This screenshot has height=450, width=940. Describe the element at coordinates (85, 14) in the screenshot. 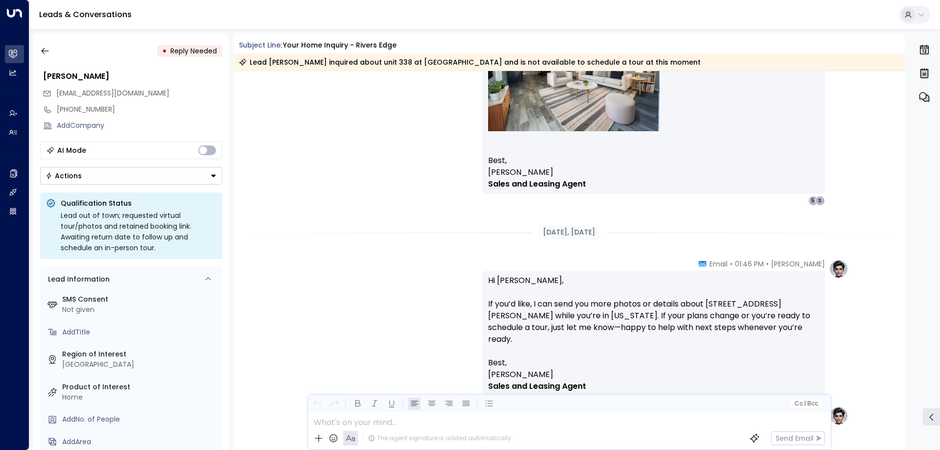

I see `a: Leads & Conversations` at that location.